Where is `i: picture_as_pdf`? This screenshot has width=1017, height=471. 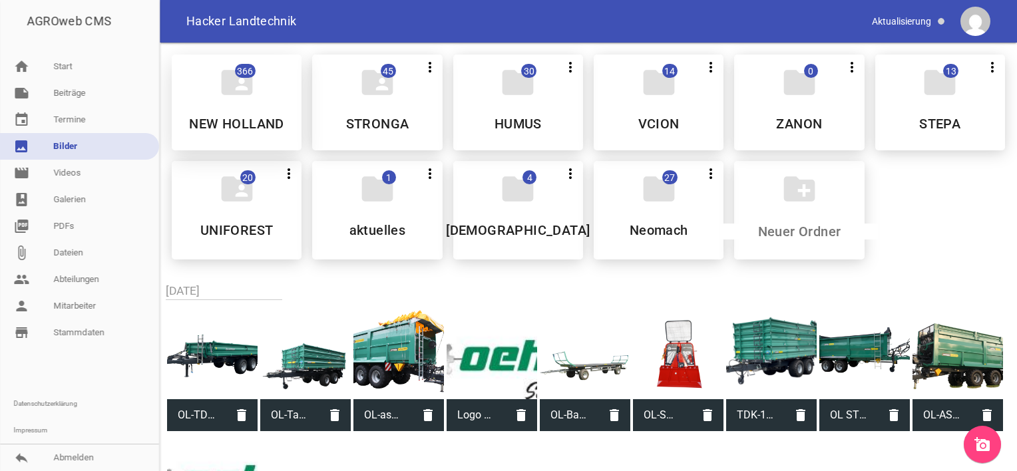 i: picture_as_pdf is located at coordinates (21, 226).